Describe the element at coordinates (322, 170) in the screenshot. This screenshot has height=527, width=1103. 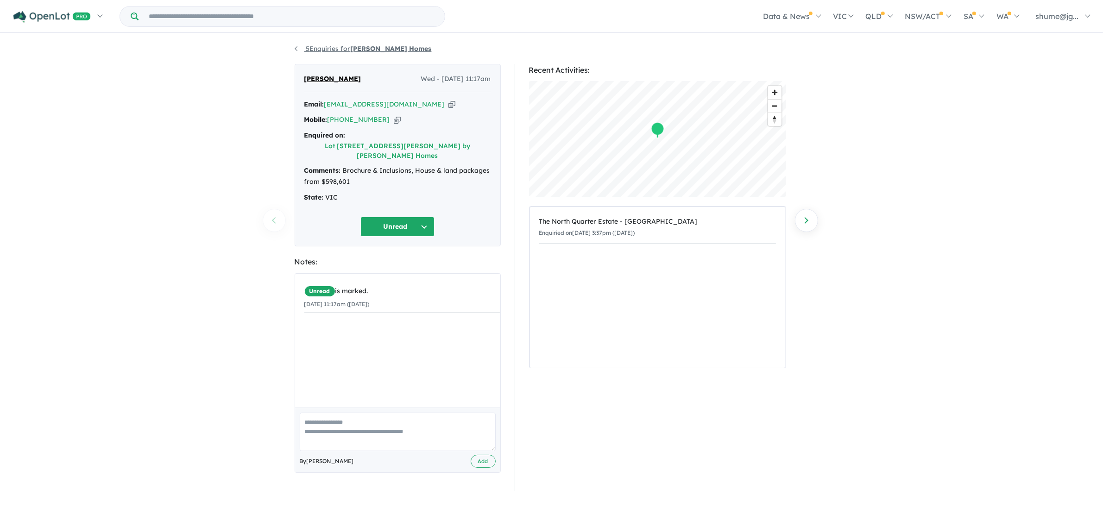
I see `strong: Comments:` at that location.